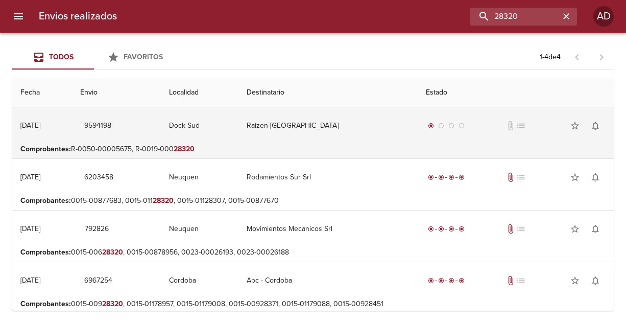 This screenshot has width=626, height=323. What do you see at coordinates (313, 149) in the screenshot?
I see `p: R-0050-00005675, R-0019-000` at bounding box center [313, 149].